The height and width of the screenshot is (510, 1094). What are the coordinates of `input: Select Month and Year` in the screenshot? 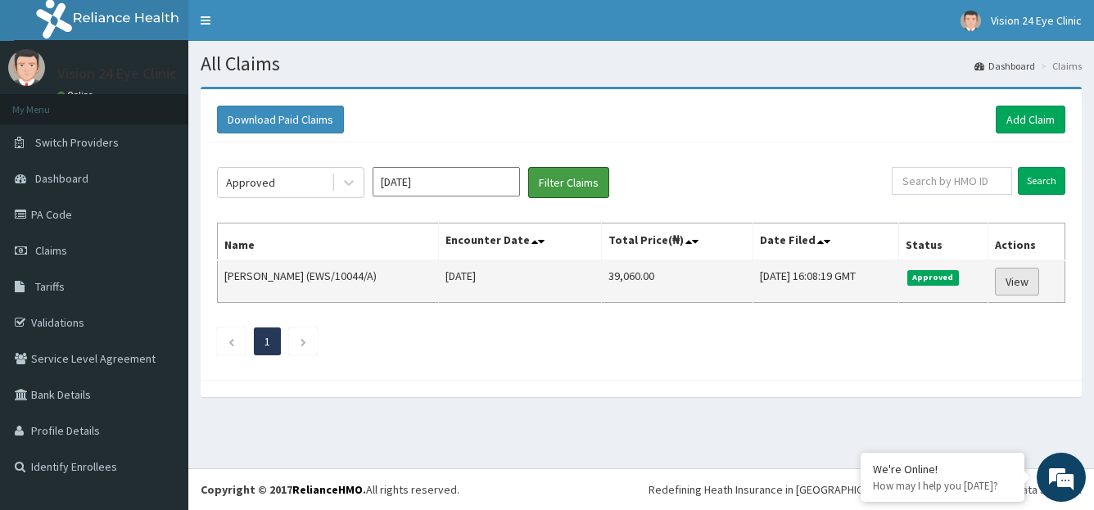 It's located at (446, 182).